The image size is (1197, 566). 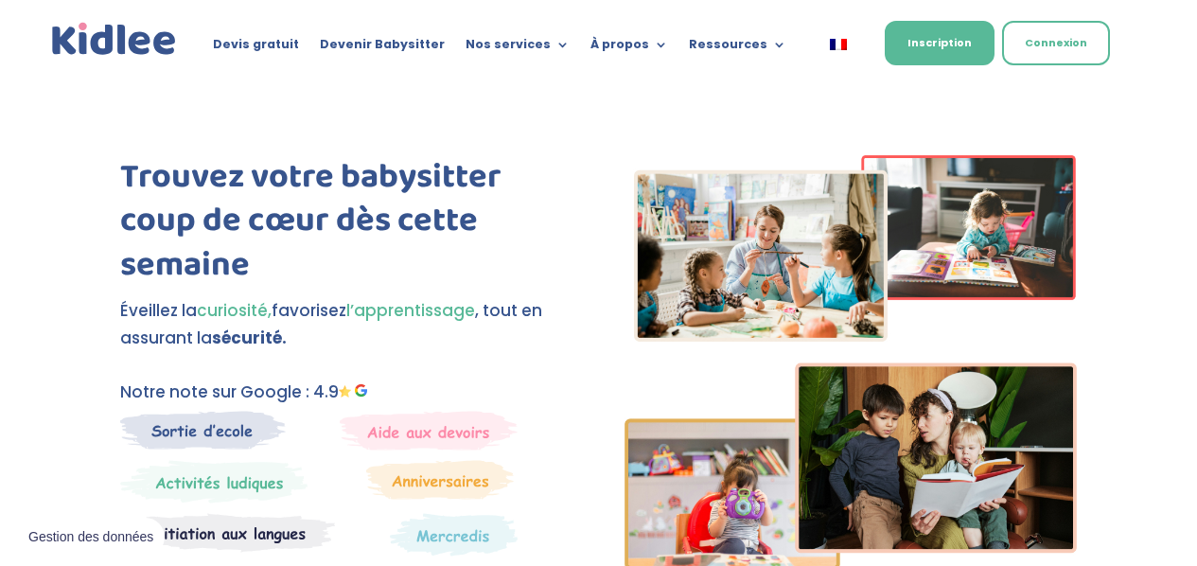 I want to click on a: Kidlee Logo, so click(x=114, y=39).